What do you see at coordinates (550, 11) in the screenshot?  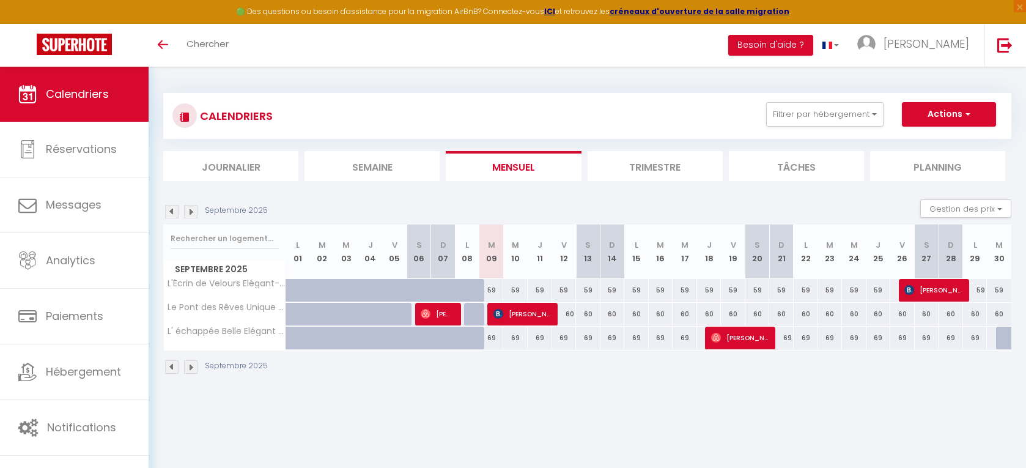 I see `a: ICI` at bounding box center [550, 11].